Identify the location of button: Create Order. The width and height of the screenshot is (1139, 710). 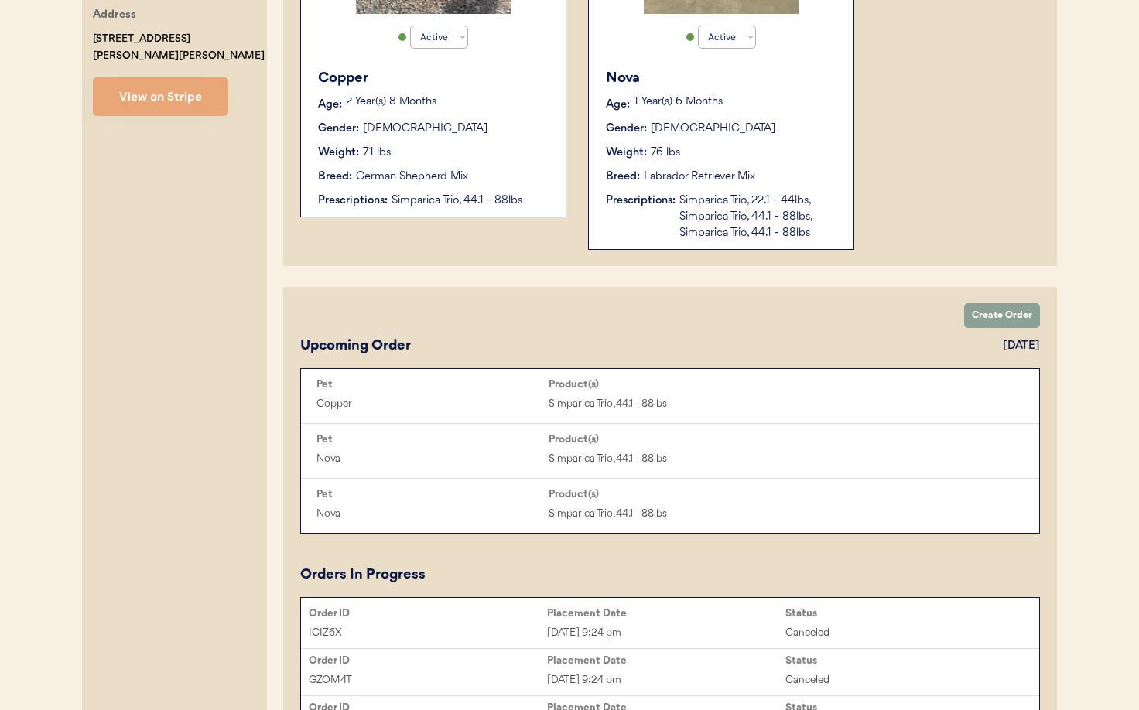
(1002, 316).